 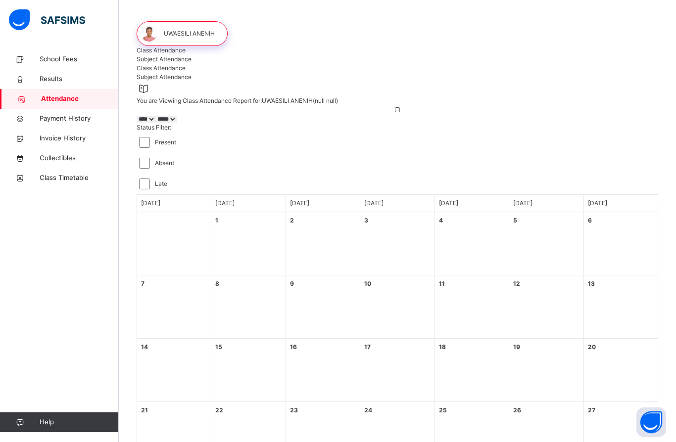 I want to click on div: 11, so click(x=442, y=284).